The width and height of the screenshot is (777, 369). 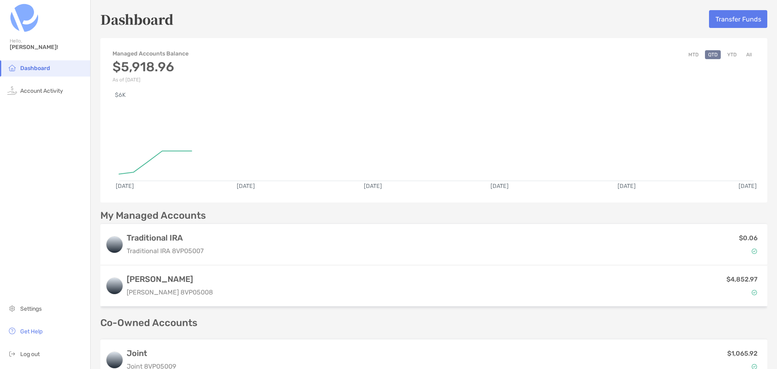 What do you see at coordinates (732, 55) in the screenshot?
I see `button: YTD` at bounding box center [732, 55].